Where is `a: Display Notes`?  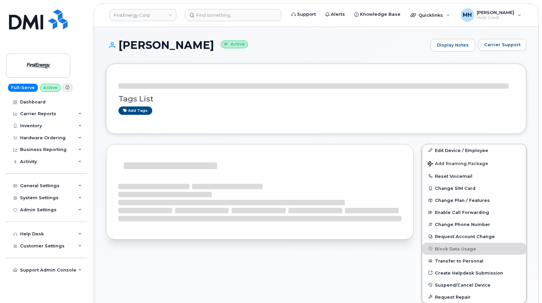
a: Display Notes is located at coordinates (453, 45).